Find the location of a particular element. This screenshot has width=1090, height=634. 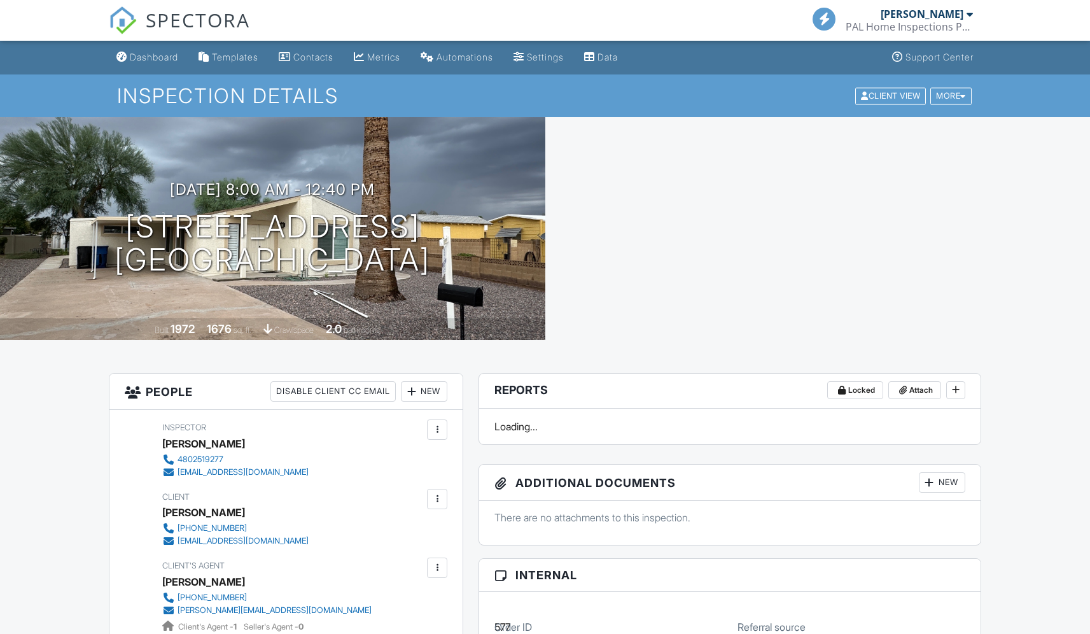

div: 1972 is located at coordinates (183, 328).